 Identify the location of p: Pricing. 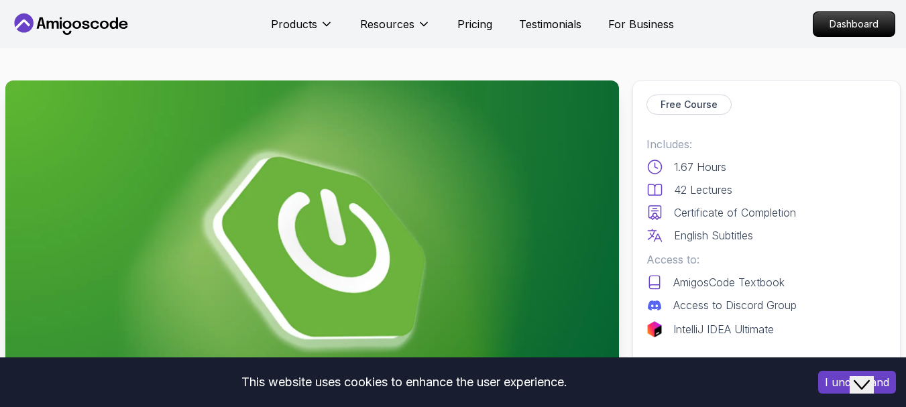
(475, 24).